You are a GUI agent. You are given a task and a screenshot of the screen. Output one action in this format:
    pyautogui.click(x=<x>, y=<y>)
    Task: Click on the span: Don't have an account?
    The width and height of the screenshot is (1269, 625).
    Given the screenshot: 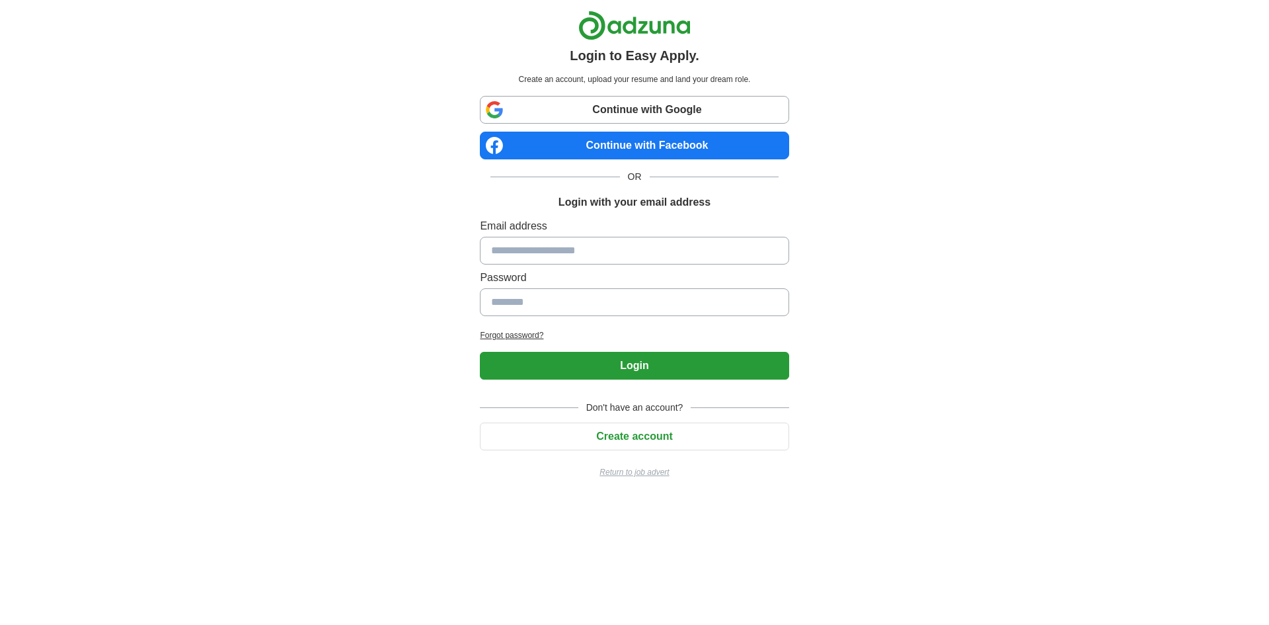 What is the action you would take?
    pyautogui.click(x=634, y=407)
    